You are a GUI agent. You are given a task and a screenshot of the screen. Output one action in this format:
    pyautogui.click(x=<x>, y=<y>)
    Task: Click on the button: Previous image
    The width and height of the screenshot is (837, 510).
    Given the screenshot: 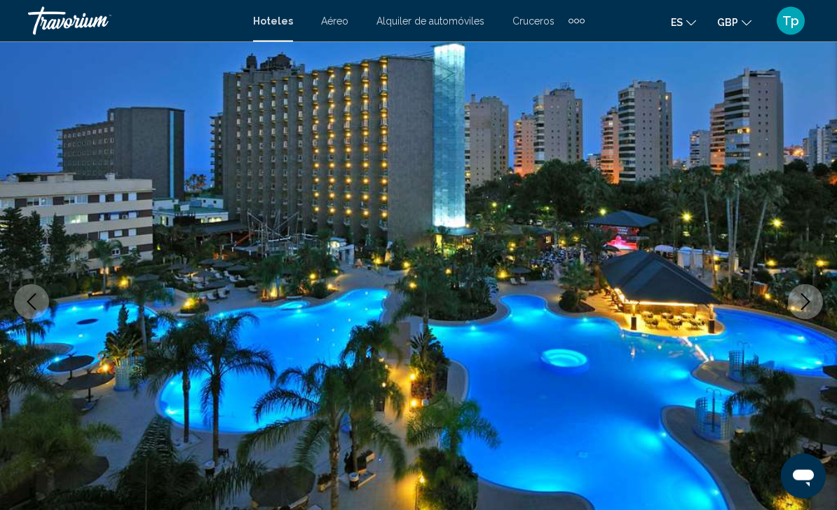 What is the action you would take?
    pyautogui.click(x=32, y=302)
    